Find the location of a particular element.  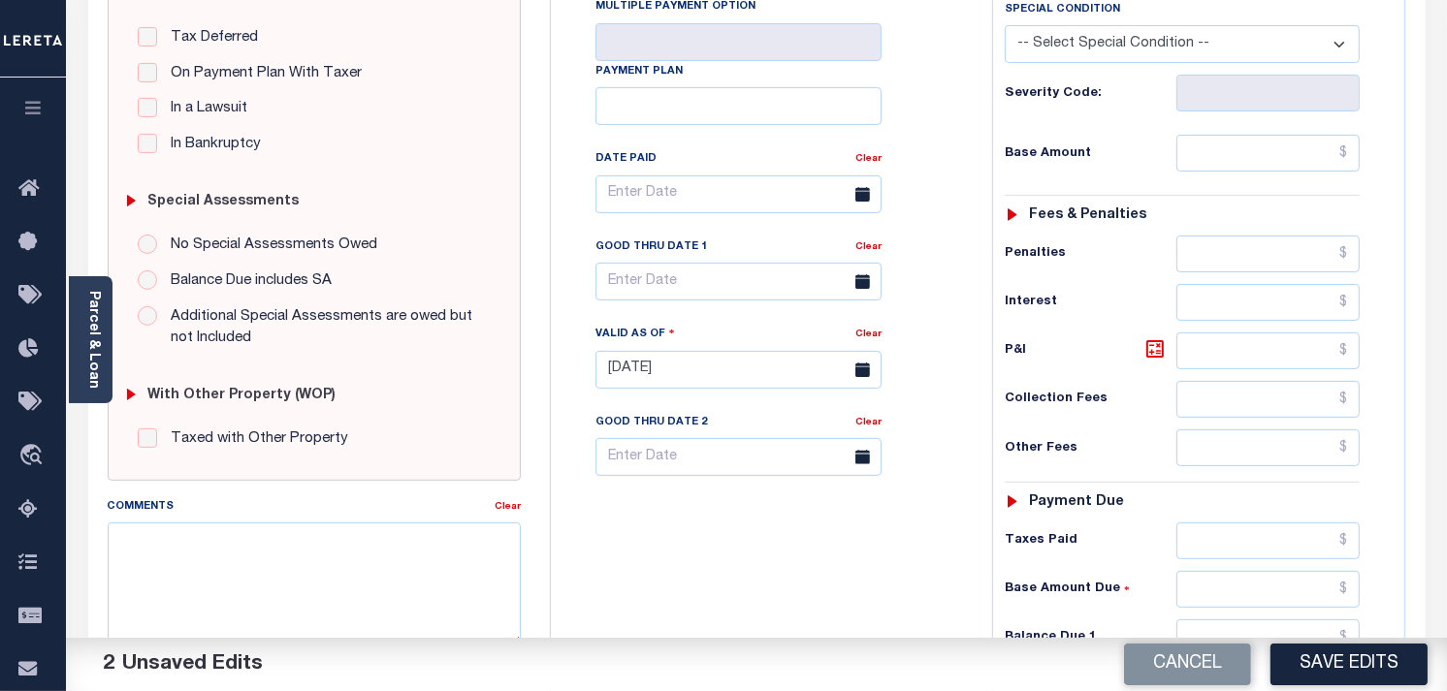

label: Tax Deferred is located at coordinates (209, 38).